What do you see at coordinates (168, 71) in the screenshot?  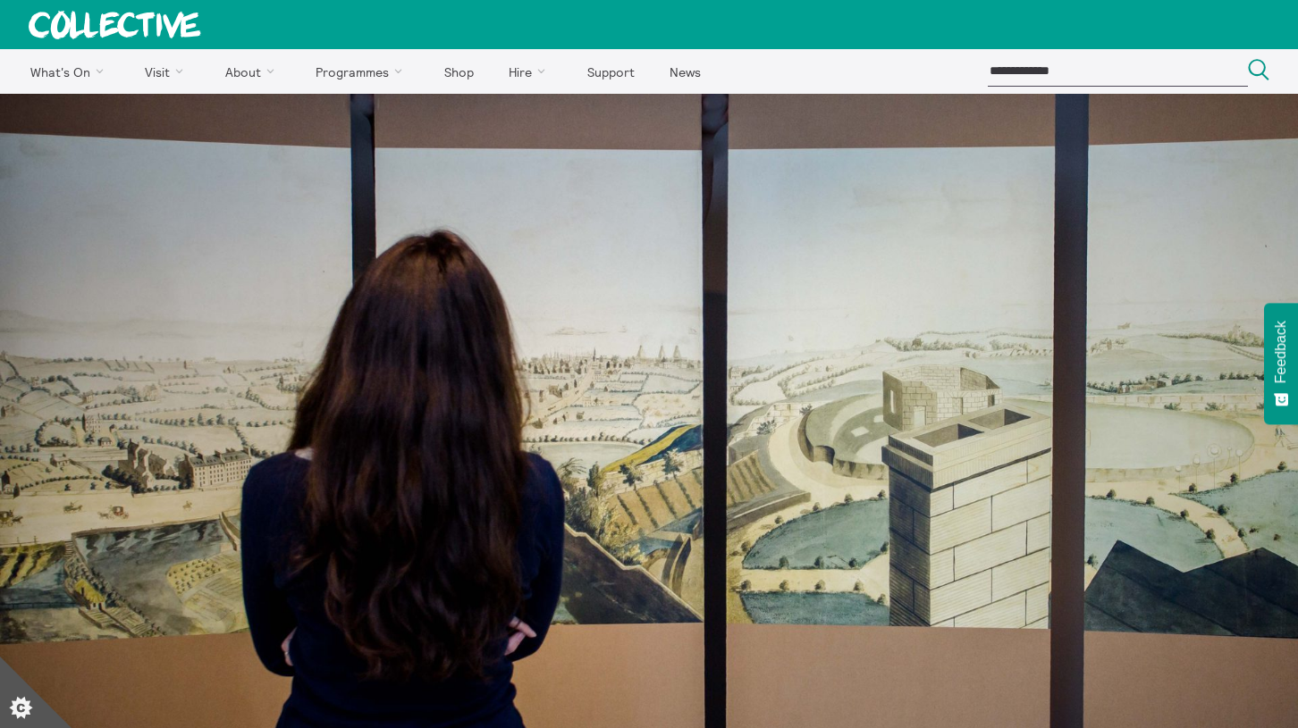 I see `a: Visit` at bounding box center [168, 71].